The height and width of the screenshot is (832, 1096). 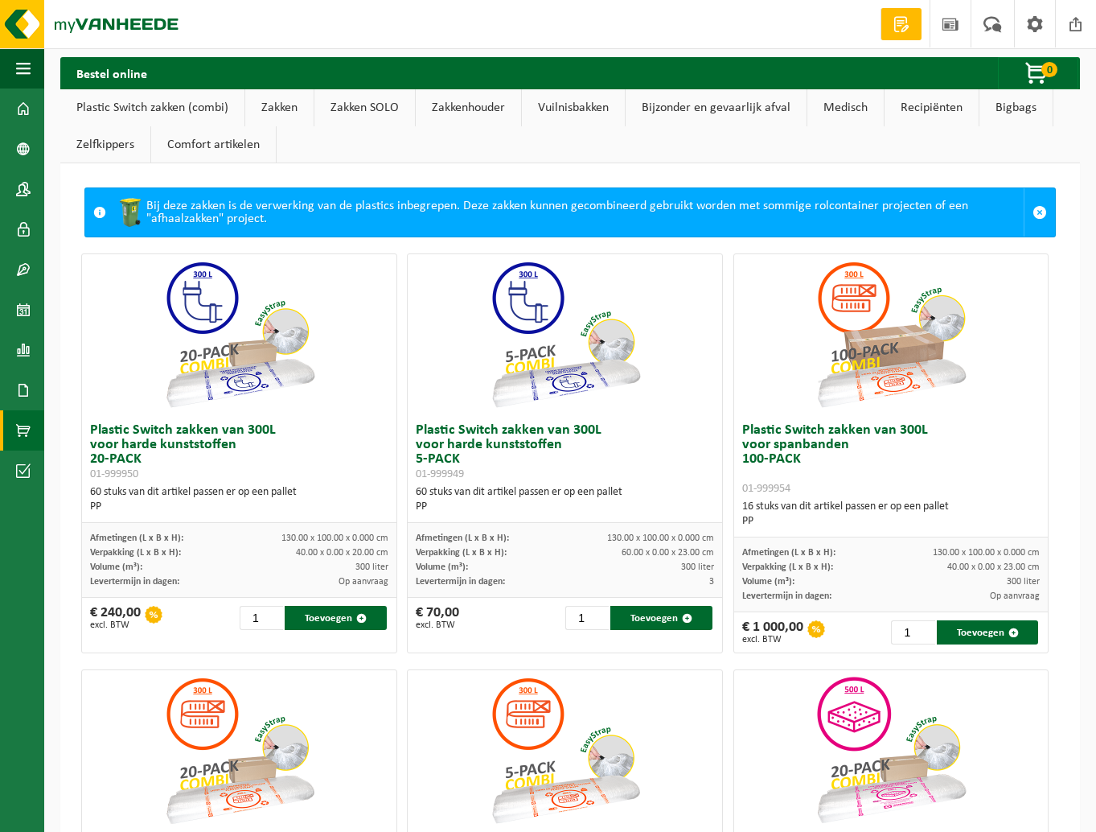 What do you see at coordinates (668, 553) in the screenshot?
I see `span: 60.00 x 0.00 x 23.00 cm` at bounding box center [668, 553].